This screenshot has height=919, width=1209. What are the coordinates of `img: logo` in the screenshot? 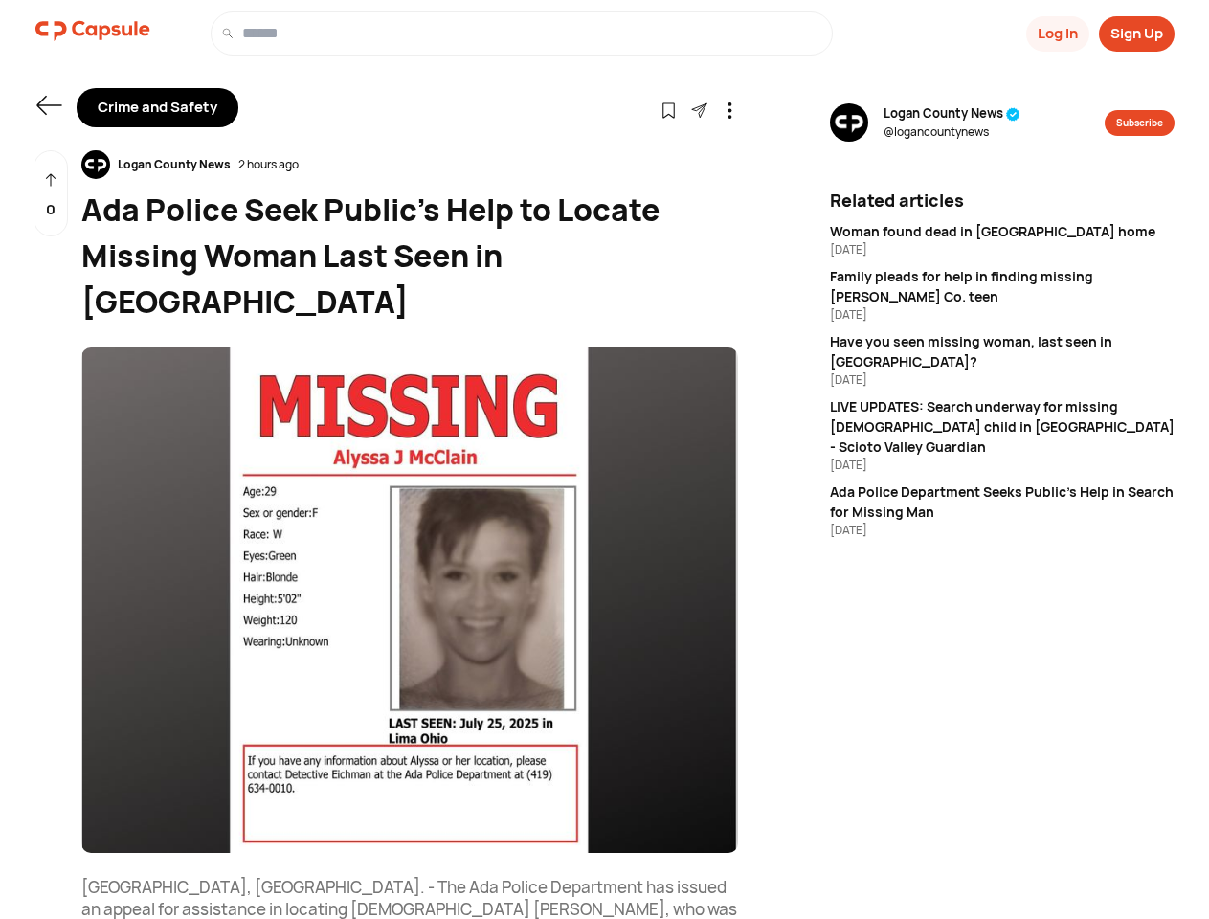 It's located at (93, 31).